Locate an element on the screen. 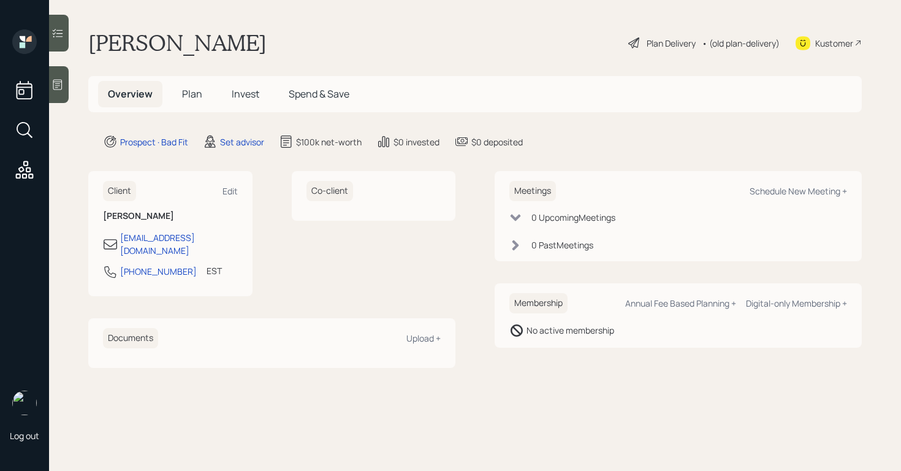 This screenshot has width=901, height=471. div: Kustomer is located at coordinates (834, 43).